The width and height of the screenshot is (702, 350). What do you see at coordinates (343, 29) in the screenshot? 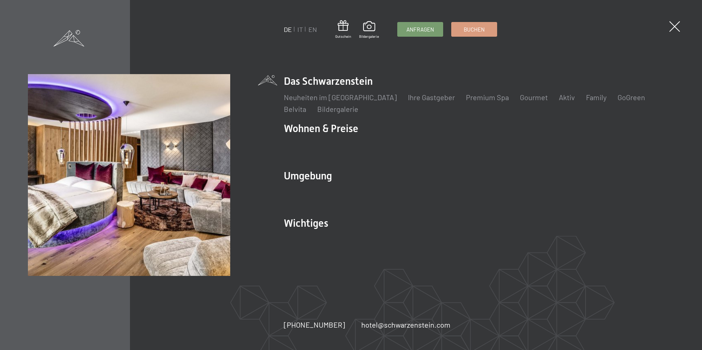
I see `a: Gutschein` at bounding box center [343, 29].